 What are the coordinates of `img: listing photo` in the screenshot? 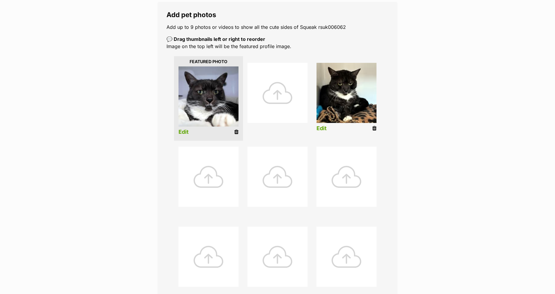 It's located at (209, 96).